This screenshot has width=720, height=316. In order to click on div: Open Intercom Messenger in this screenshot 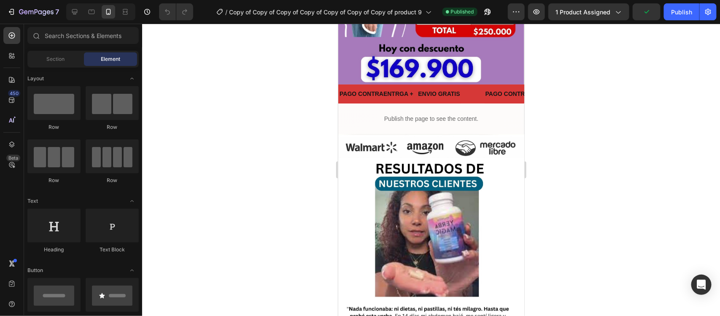, I will do `click(702, 284)`.